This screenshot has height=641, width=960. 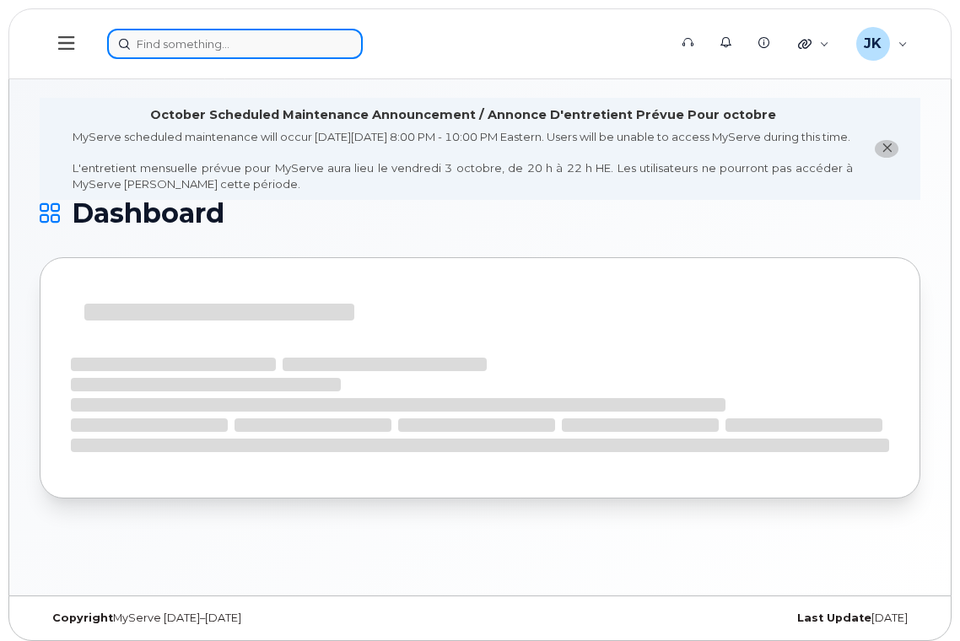 What do you see at coordinates (83, 618) in the screenshot?
I see `strong: Copyright` at bounding box center [83, 618].